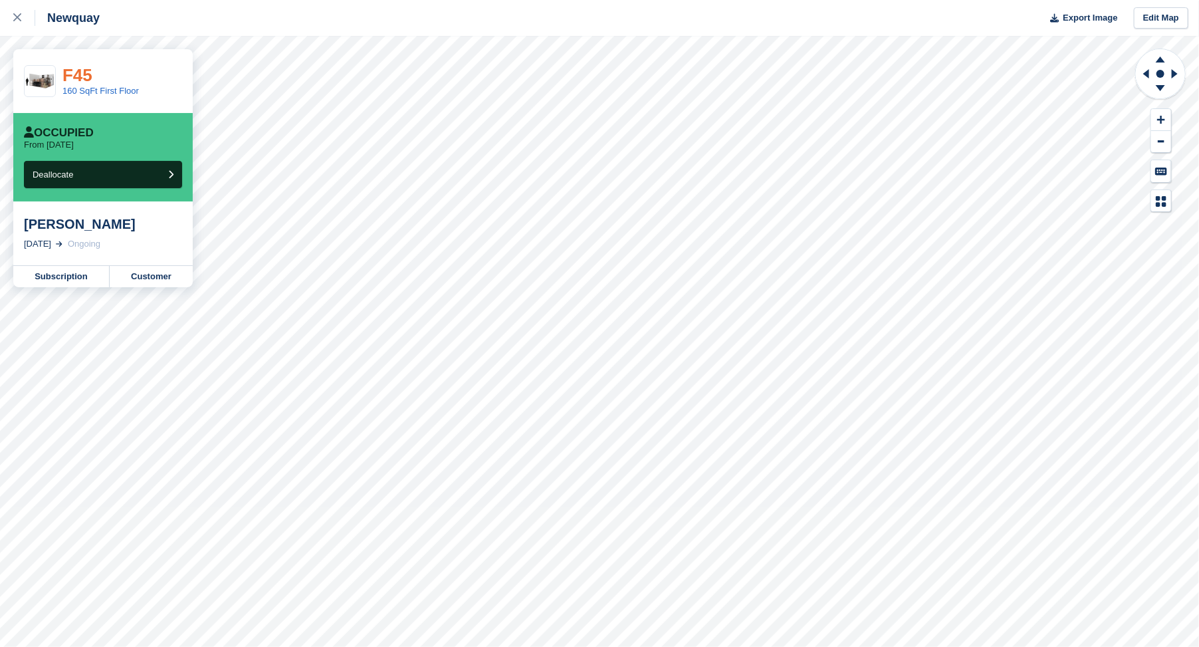 The image size is (1199, 647). I want to click on button: Keyboard Shortcuts, so click(1162, 171).